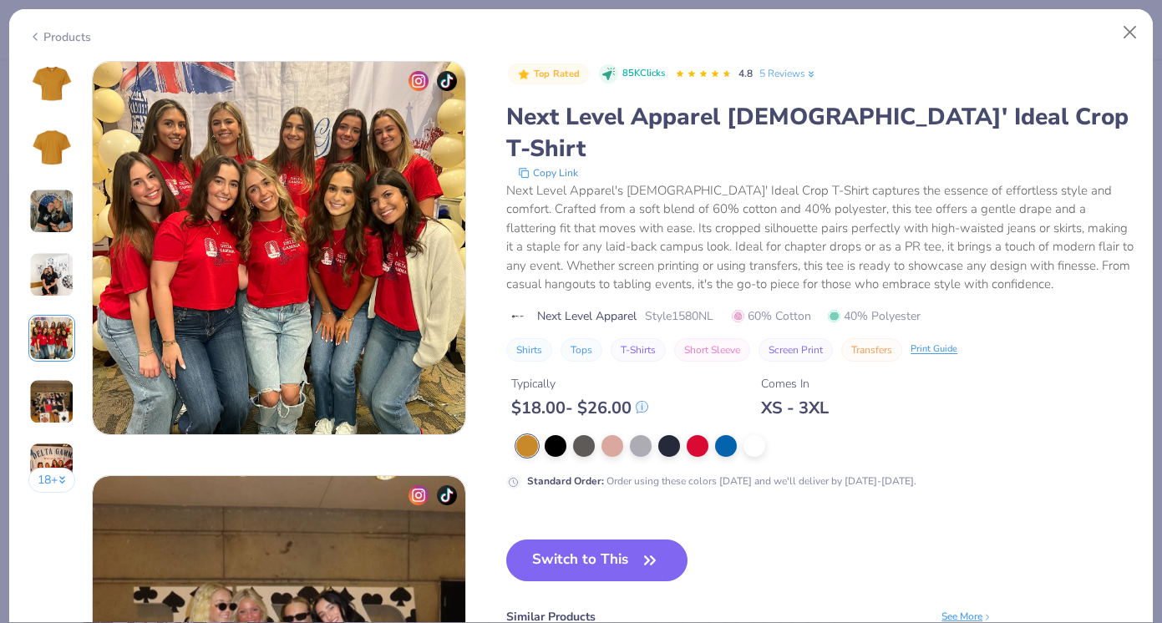  What do you see at coordinates (529, 350) in the screenshot?
I see `button: Shirts` at bounding box center [529, 350].